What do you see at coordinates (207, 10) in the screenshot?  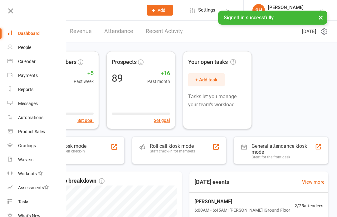 I see `span: Settings` at bounding box center [207, 10].